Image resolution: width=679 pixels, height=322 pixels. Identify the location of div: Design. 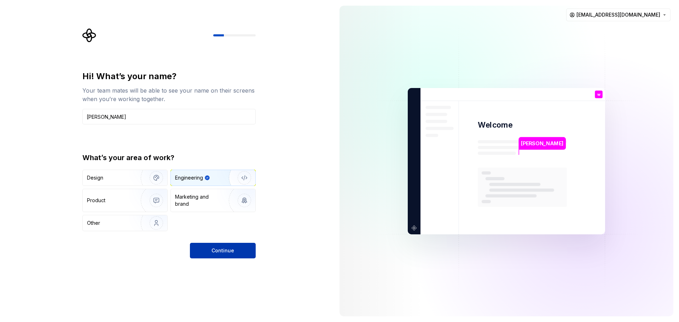
(95, 178).